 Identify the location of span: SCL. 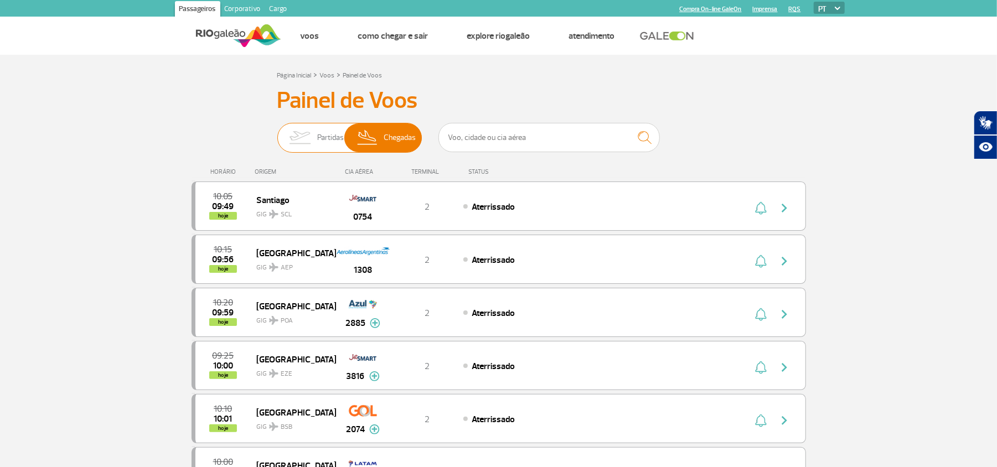
(286, 215).